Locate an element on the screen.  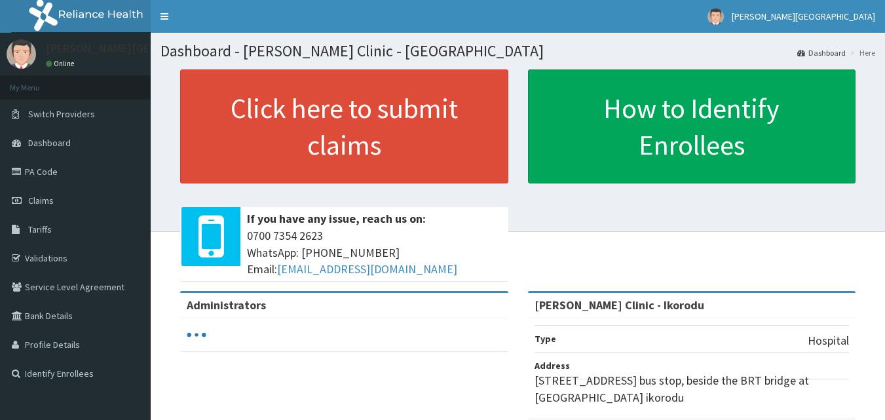
span: Dashboard is located at coordinates (49, 143).